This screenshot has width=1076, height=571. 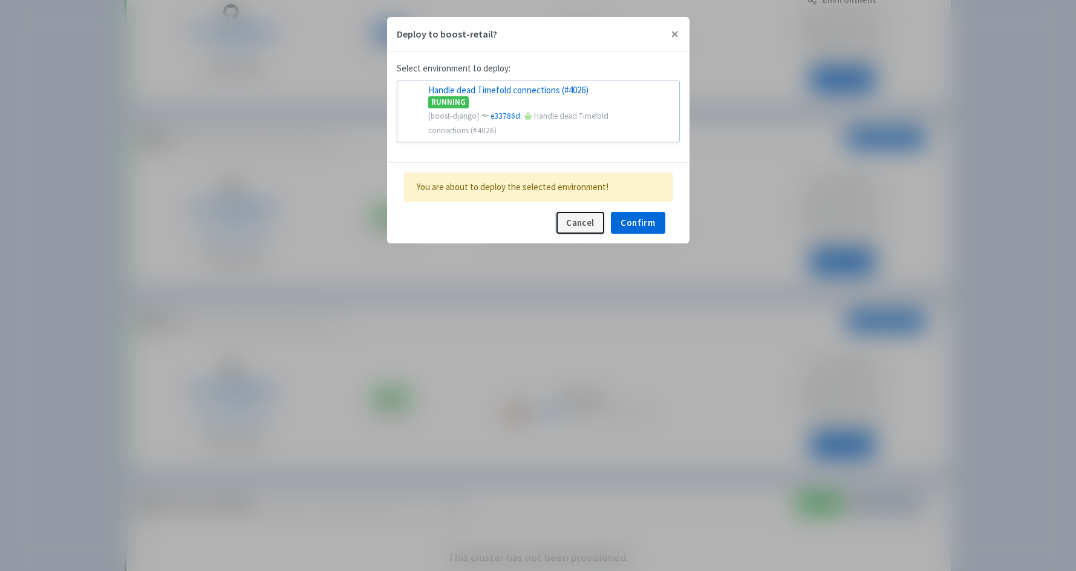 What do you see at coordinates (454, 116) in the screenshot?
I see `span: [boost-django]` at bounding box center [454, 116].